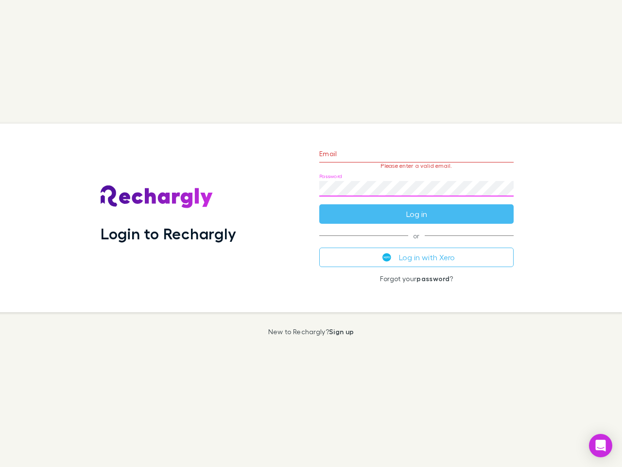 The image size is (622, 467). What do you see at coordinates (433, 278) in the screenshot?
I see `a: password` at bounding box center [433, 278].